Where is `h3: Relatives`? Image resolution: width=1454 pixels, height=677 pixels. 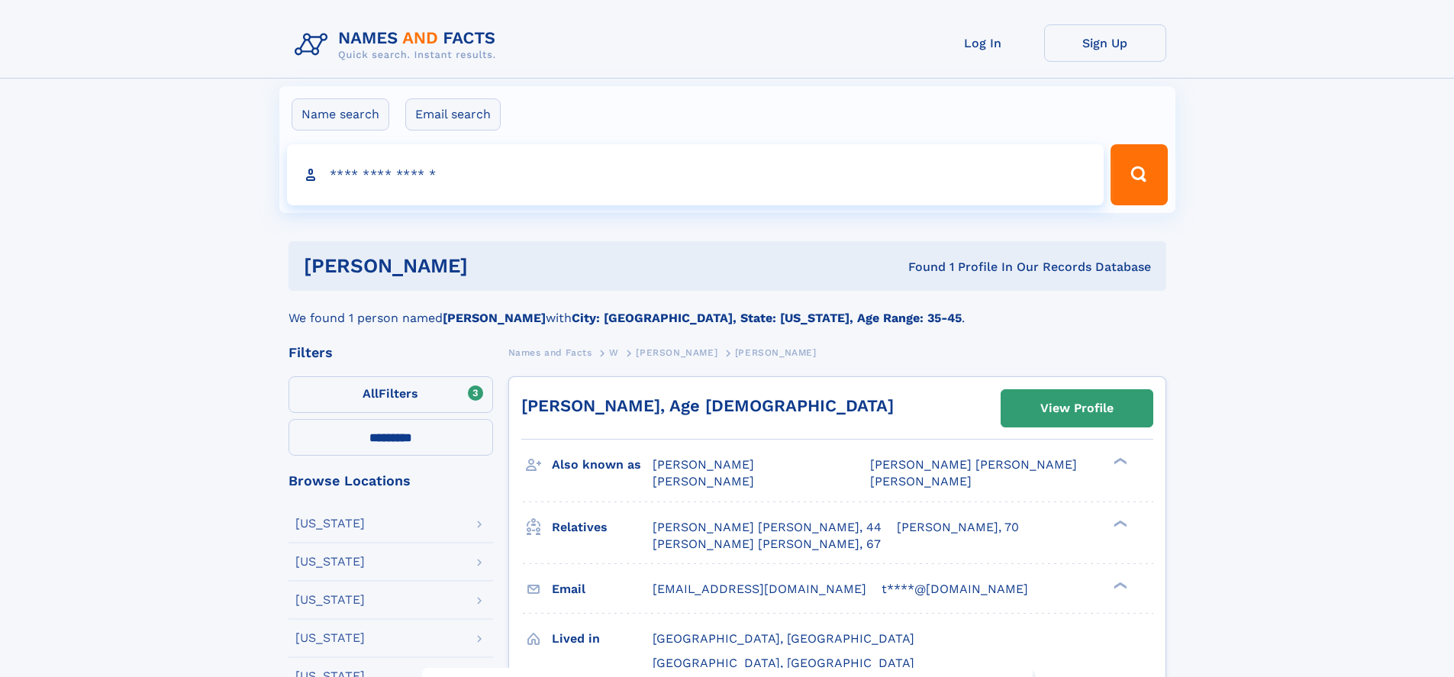 h3: Relatives is located at coordinates (602, 527).